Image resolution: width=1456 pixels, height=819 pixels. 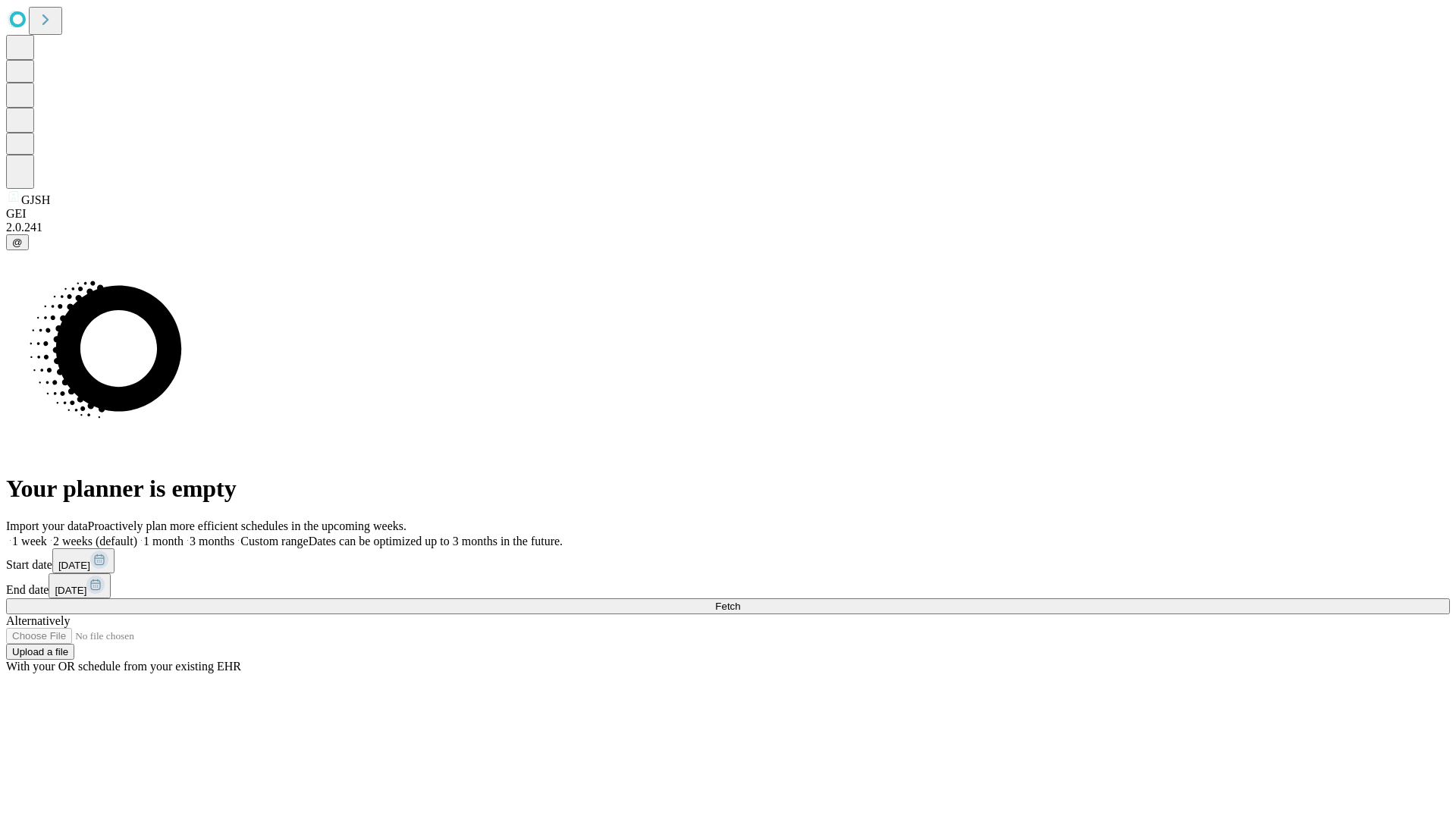 What do you see at coordinates (47, 526) in the screenshot?
I see `span: Import your data` at bounding box center [47, 526].